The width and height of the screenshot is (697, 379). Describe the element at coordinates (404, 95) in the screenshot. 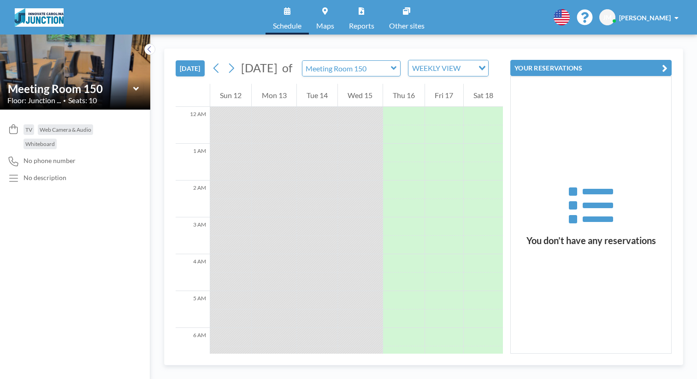

I see `div: Thu 16` at that location.